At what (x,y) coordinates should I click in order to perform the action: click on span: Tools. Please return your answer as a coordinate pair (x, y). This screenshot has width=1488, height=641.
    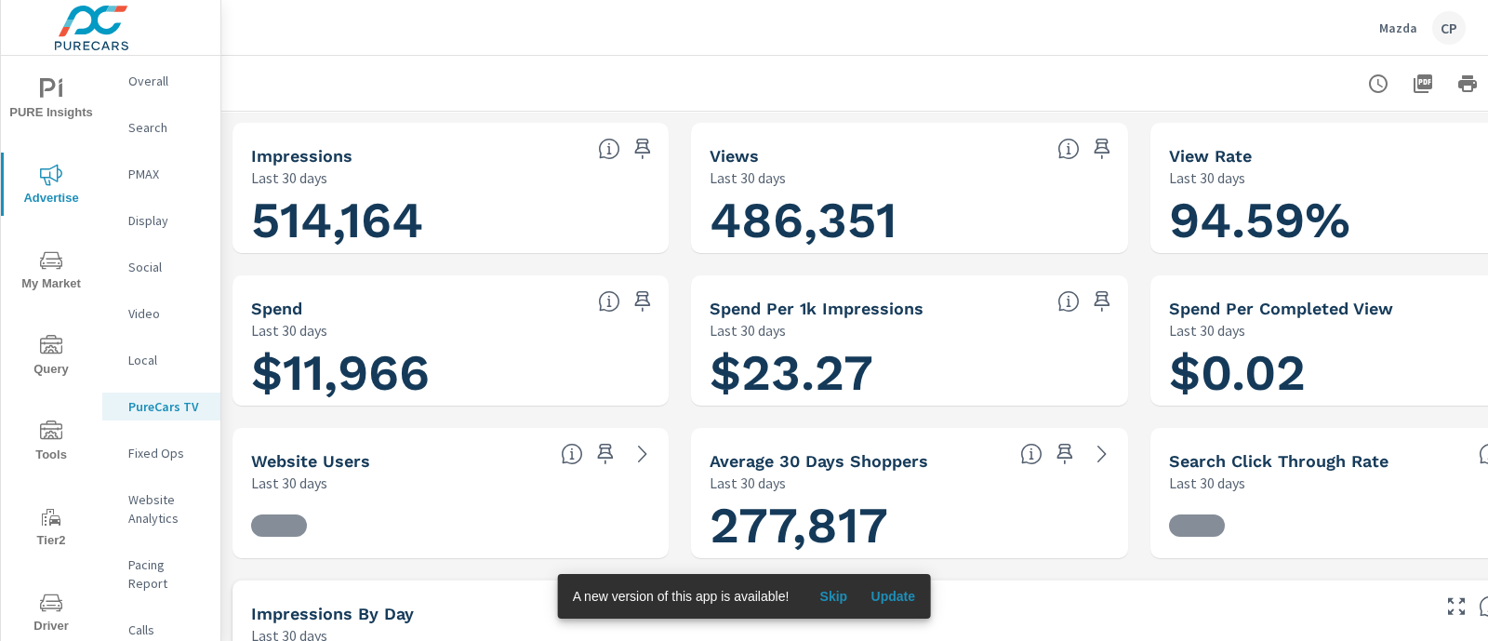
    Looking at the image, I should click on (51, 443).